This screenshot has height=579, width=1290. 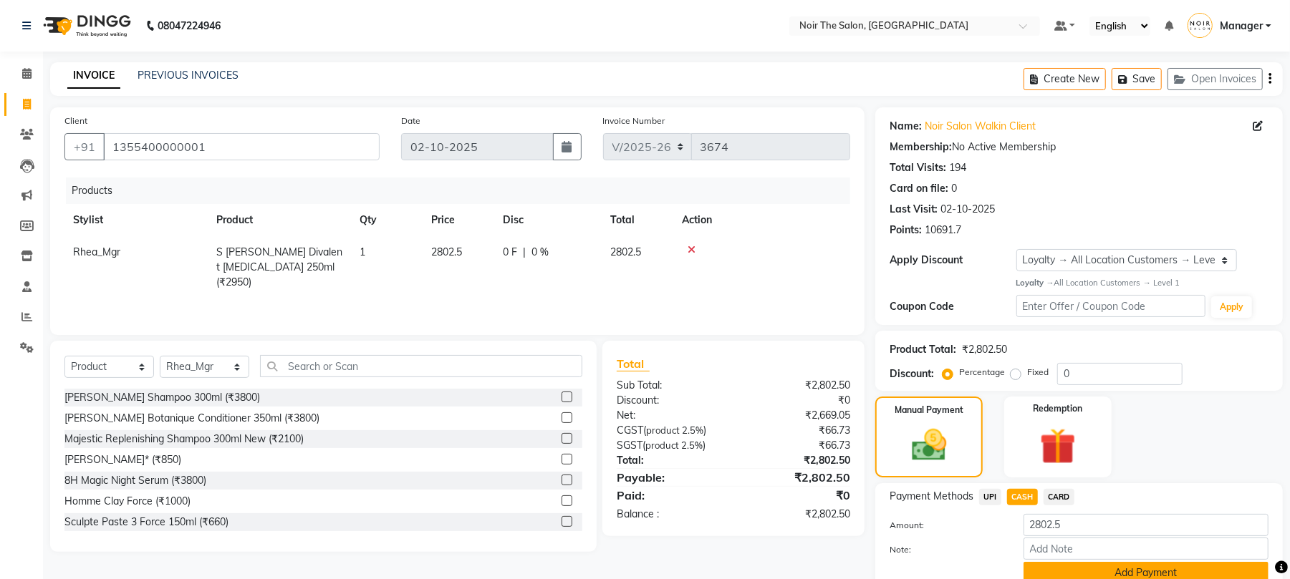 What do you see at coordinates (1035, 283) in the screenshot?
I see `strong: Loyalty →` at bounding box center [1035, 283].